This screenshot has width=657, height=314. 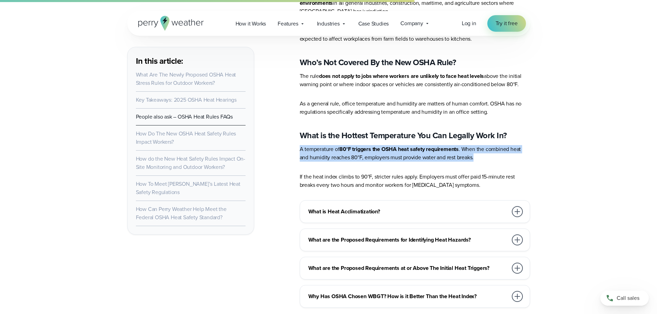 I want to click on span: Call sales, so click(x=628, y=298).